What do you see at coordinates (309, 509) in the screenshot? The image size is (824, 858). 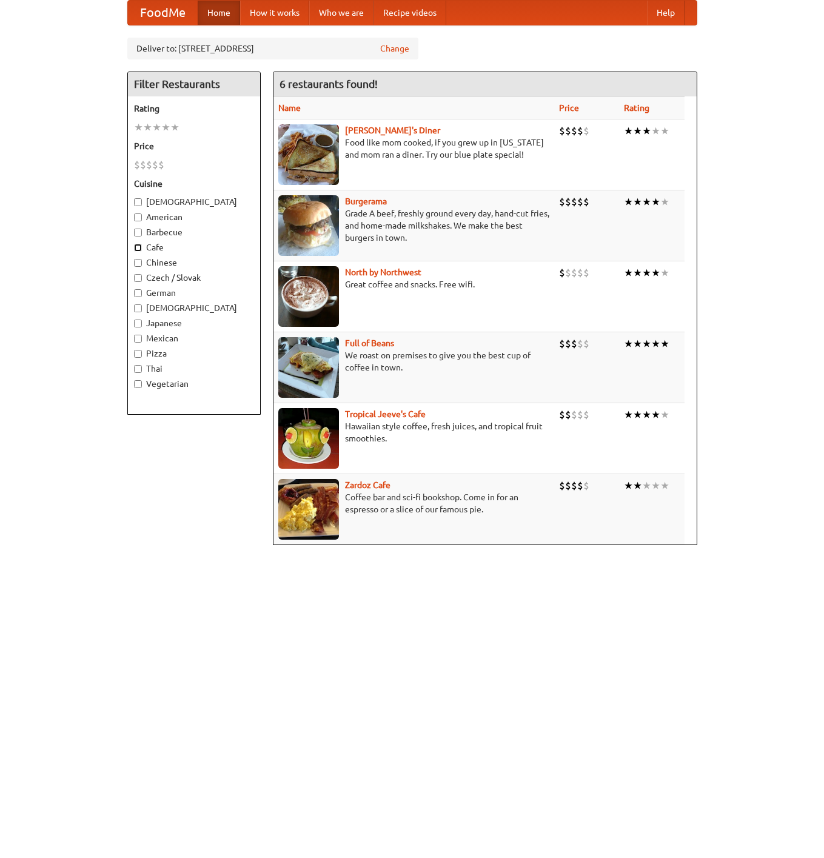 I see `img: zardoz.jpg` at bounding box center [309, 509].